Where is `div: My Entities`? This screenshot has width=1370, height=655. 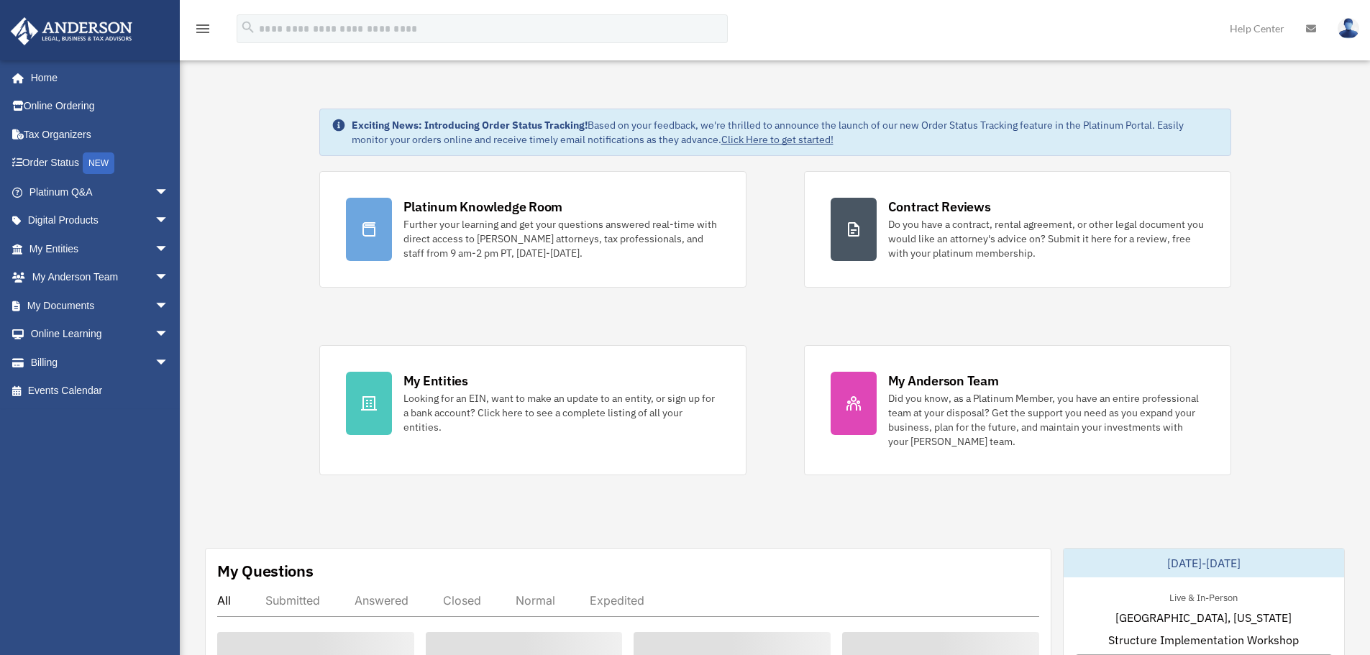 div: My Entities is located at coordinates (436, 381).